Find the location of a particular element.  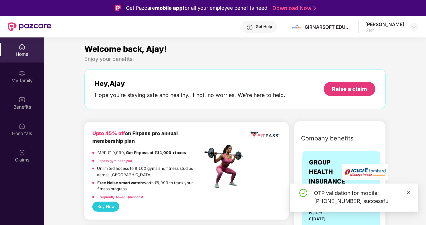

a: Download Now is located at coordinates (293, 8).